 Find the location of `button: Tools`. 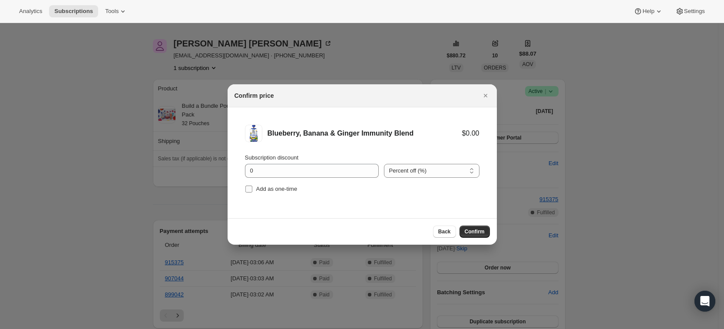

button: Tools is located at coordinates (116, 11).